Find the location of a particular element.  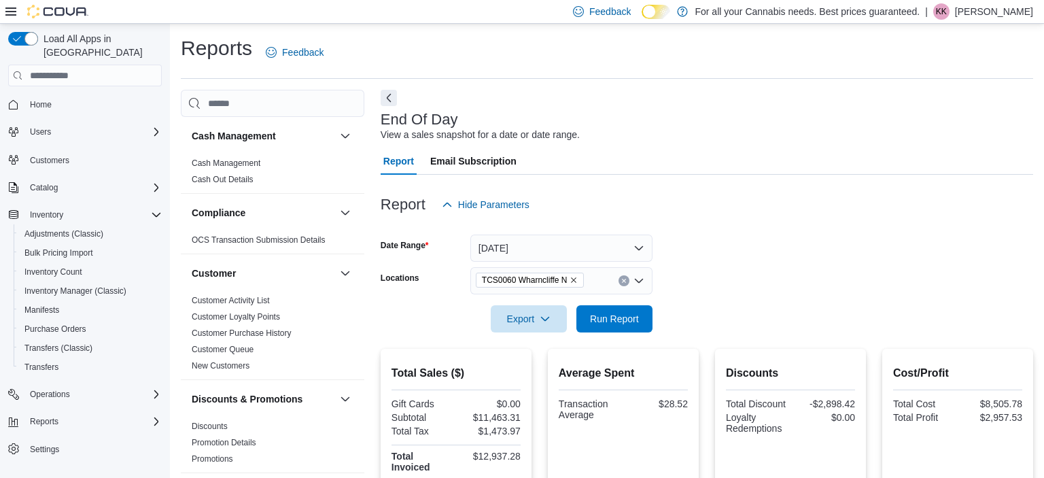

span: Hide Parameters is located at coordinates (493, 205).